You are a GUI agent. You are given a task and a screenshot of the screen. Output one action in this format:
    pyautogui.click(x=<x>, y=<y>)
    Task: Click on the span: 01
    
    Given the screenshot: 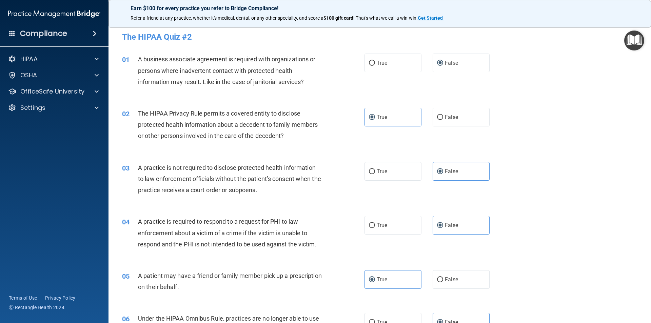 What is the action you would take?
    pyautogui.click(x=126, y=60)
    